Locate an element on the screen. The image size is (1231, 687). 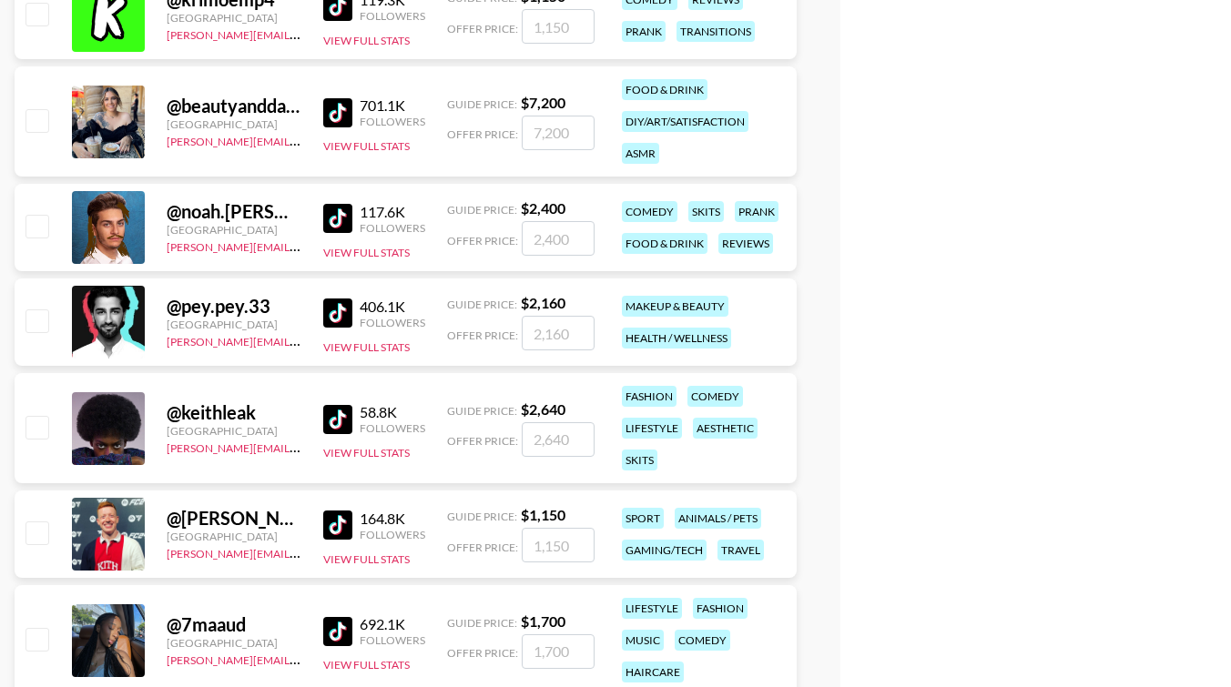
div: health / wellness is located at coordinates (676, 338).